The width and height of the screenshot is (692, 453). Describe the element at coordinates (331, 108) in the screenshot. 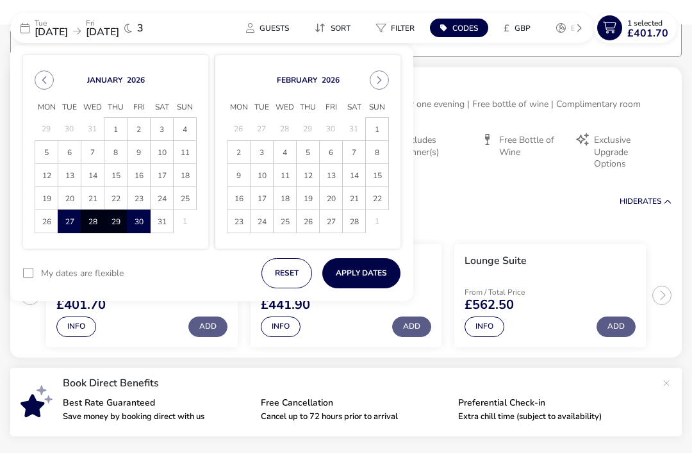

I see `span: Fri` at that location.